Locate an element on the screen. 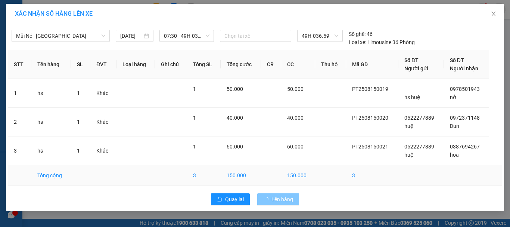  th: Tổng SL is located at coordinates (204, 64).